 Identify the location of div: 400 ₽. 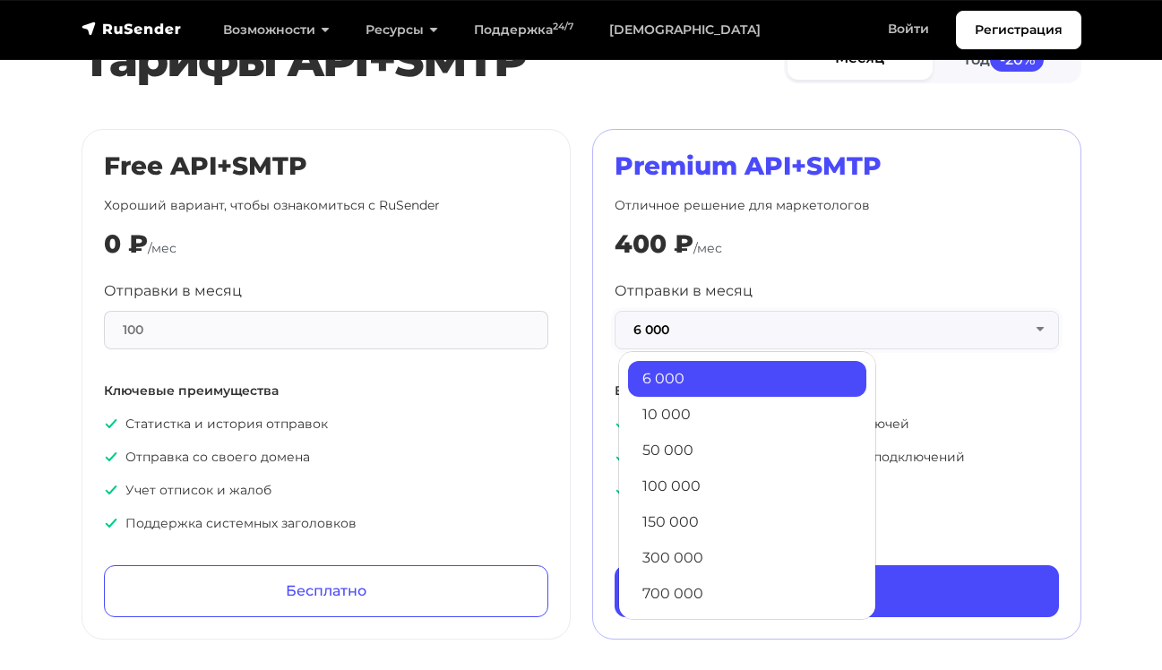
(654, 245).